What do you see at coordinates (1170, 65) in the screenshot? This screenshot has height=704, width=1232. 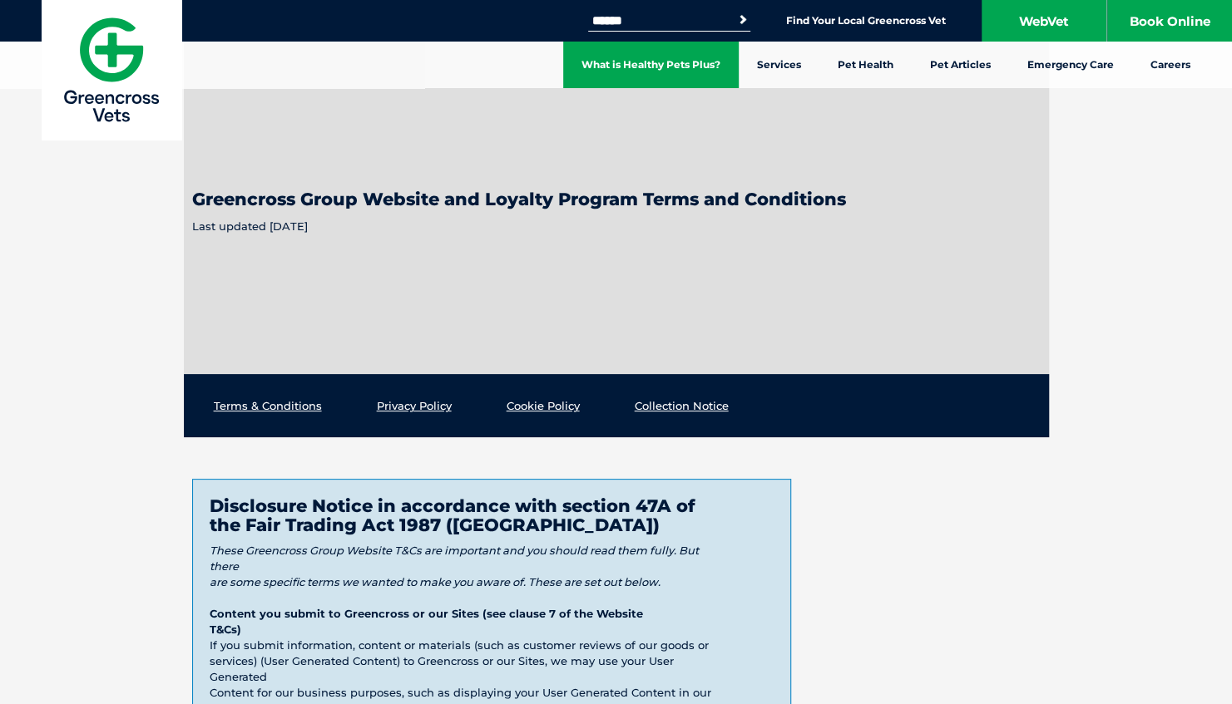 I see `a: Careers` at bounding box center [1170, 65].